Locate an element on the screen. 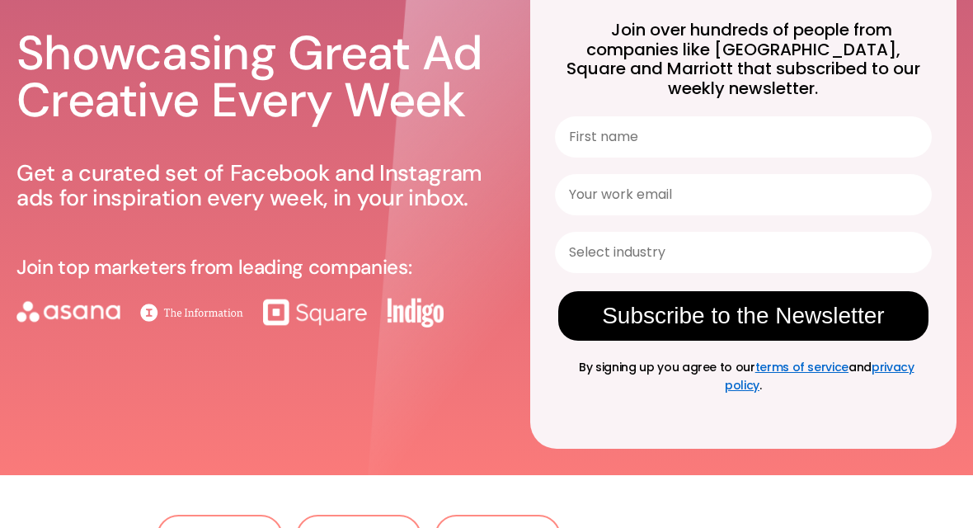 The width and height of the screenshot is (973, 528). button: Subscribe to the Newsletter is located at coordinates (743, 316).